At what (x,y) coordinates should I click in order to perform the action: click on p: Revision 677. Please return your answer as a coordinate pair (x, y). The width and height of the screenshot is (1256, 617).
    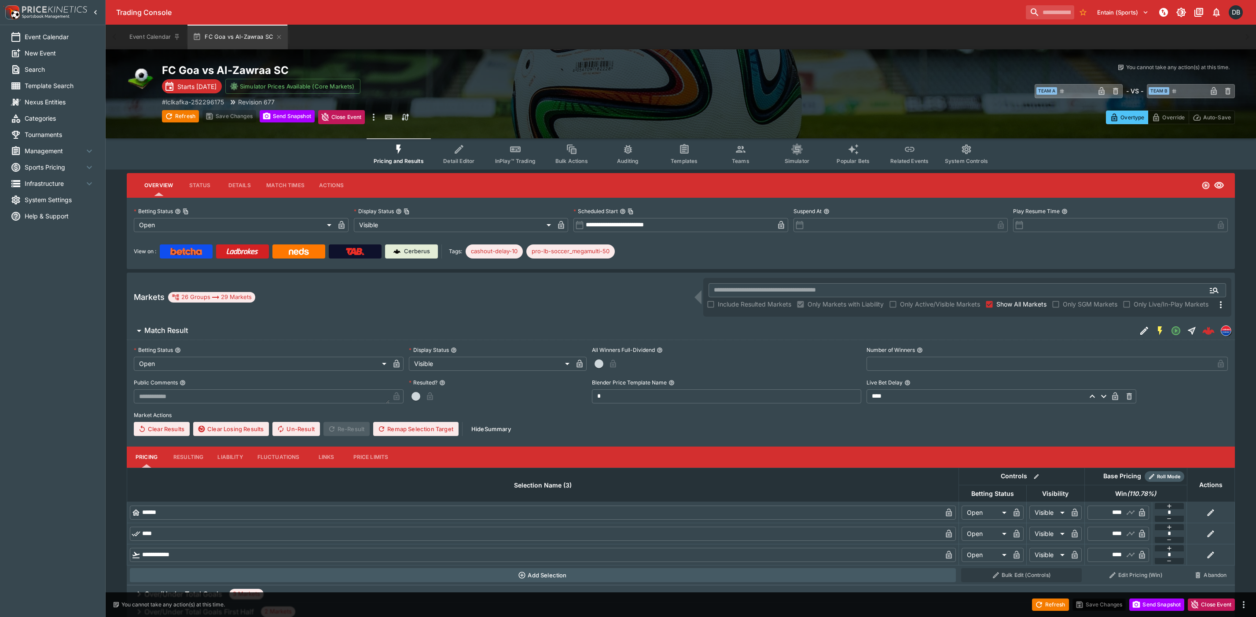
    Looking at the image, I should click on (256, 102).